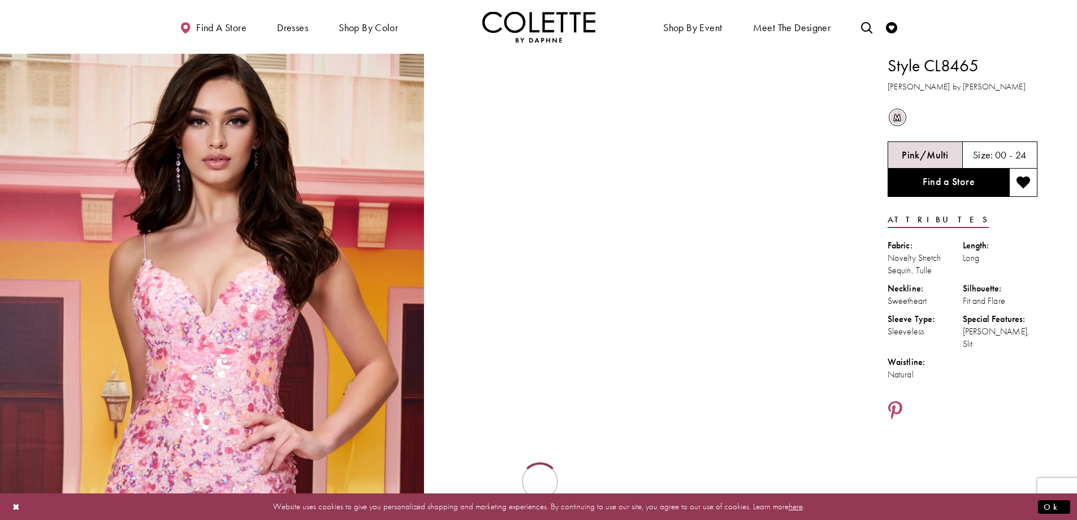  Describe the element at coordinates (1000, 319) in the screenshot. I see `div: Special Features:` at that location.